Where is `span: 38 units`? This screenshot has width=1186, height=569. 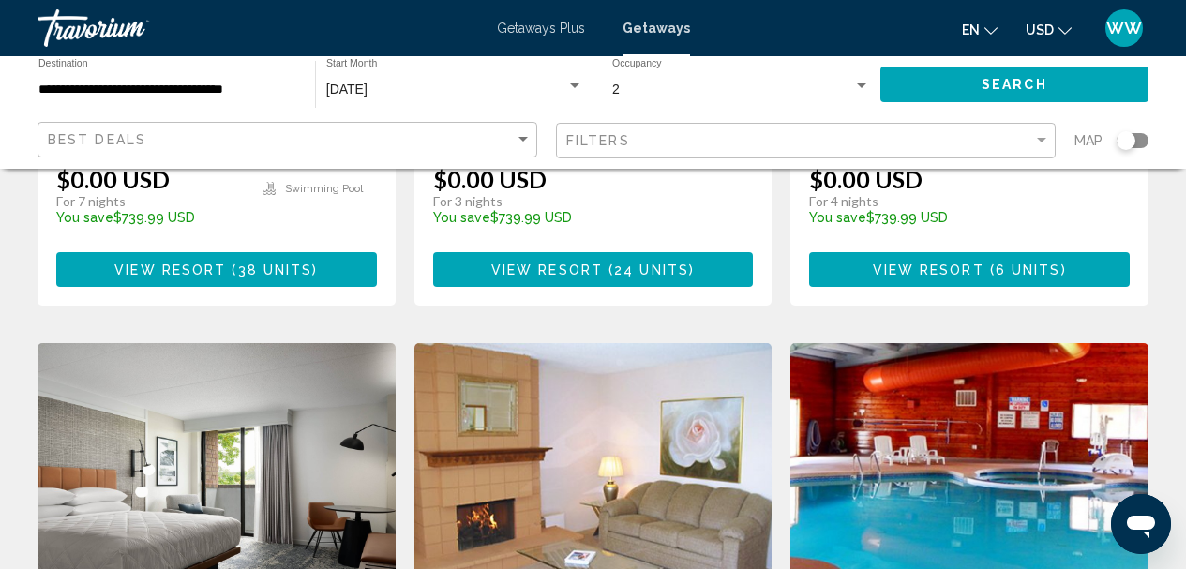
span: 38 units is located at coordinates (276, 270).